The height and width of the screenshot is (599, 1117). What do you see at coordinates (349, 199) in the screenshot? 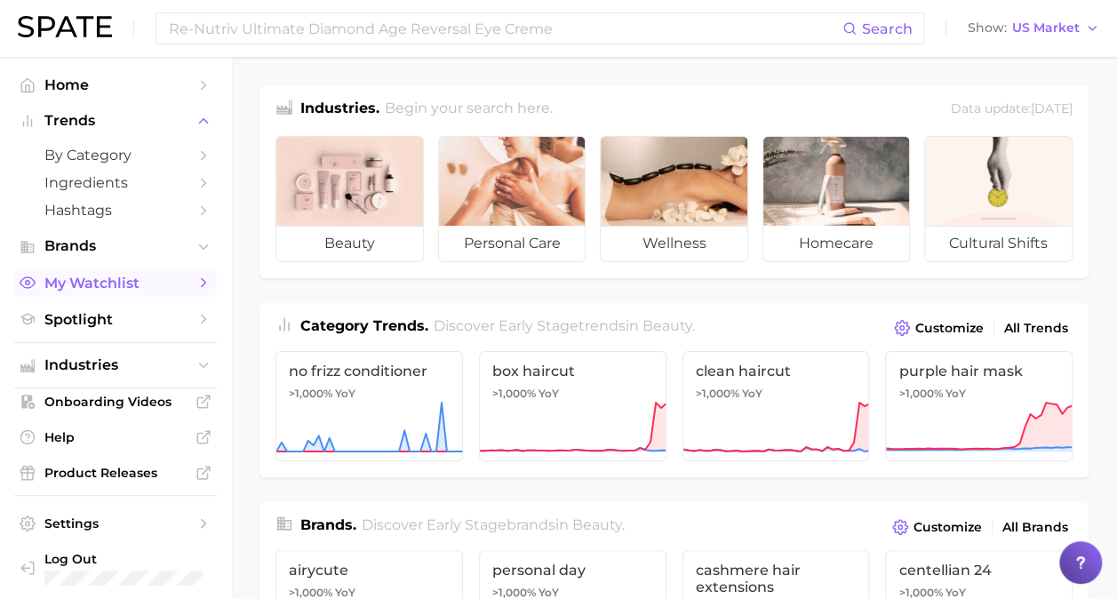
I see `a: beauty` at bounding box center [349, 199].